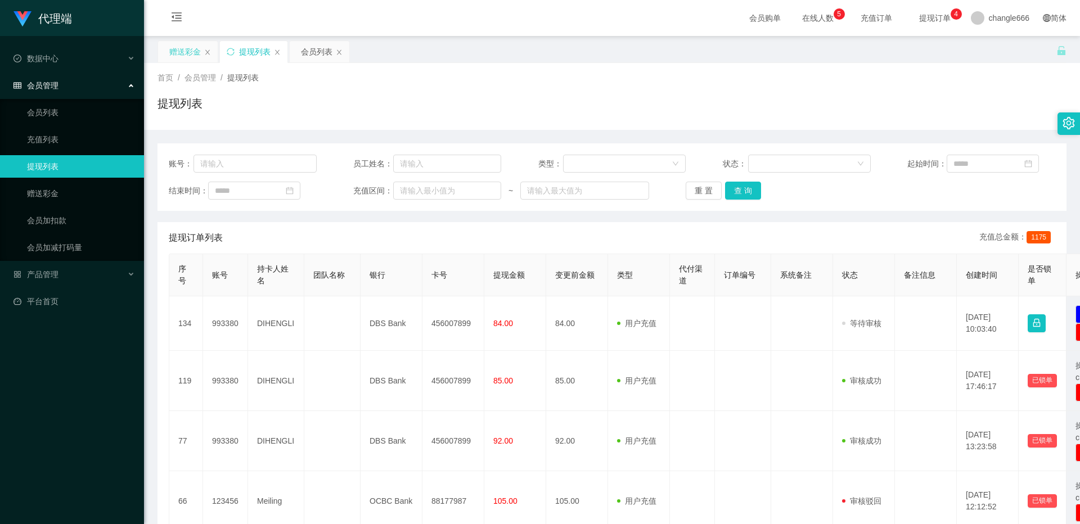 This screenshot has width=1080, height=524. I want to click on sup: 4, so click(957, 14).